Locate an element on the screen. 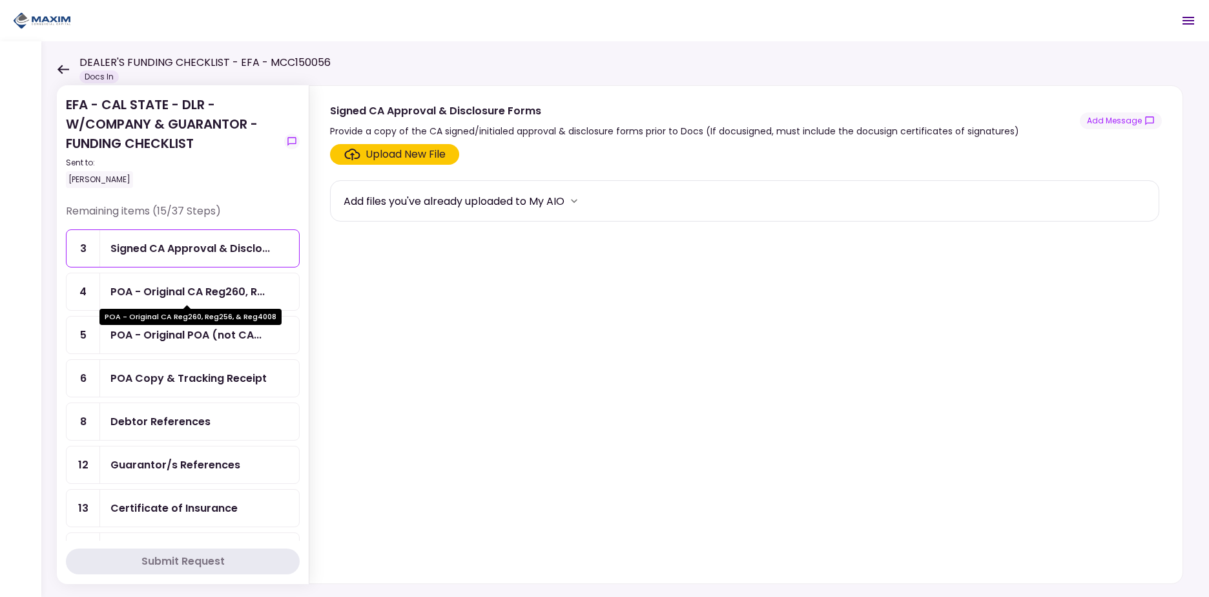  div: Upload New File is located at coordinates (405, 154).